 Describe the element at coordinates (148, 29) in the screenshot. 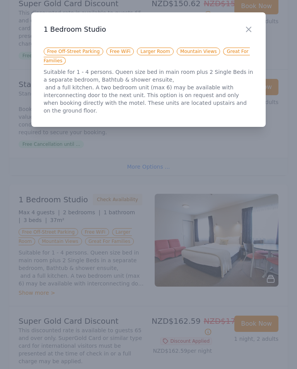

I see `h3: 1 Bedroom Studio` at that location.